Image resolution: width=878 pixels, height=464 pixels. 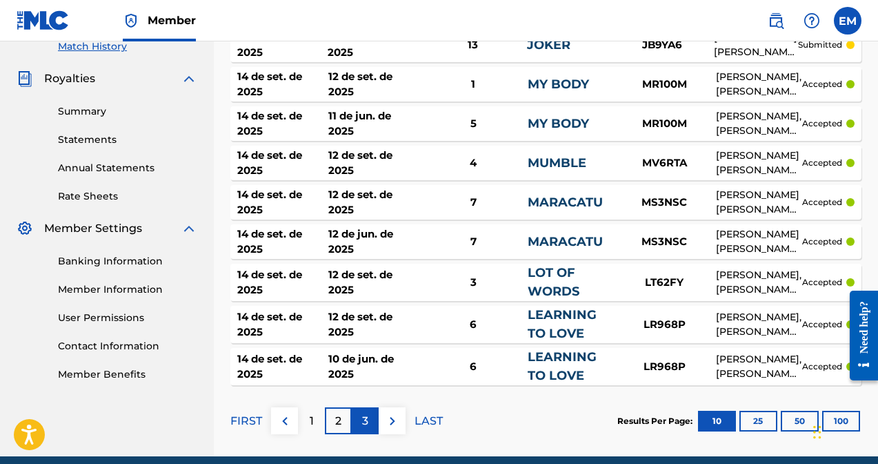 I want to click on p: 1, so click(x=312, y=421).